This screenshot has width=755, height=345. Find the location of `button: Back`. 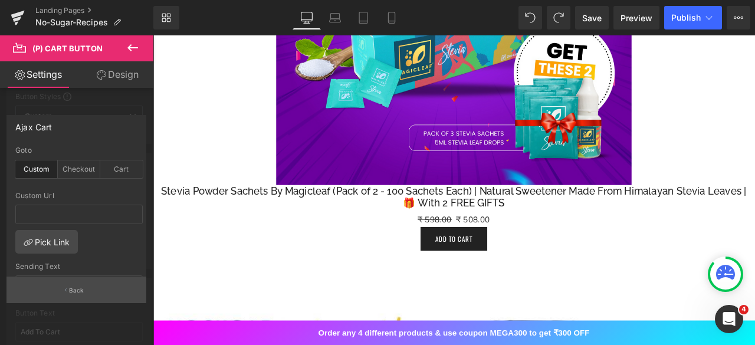

button: Back is located at coordinates (76, 290).